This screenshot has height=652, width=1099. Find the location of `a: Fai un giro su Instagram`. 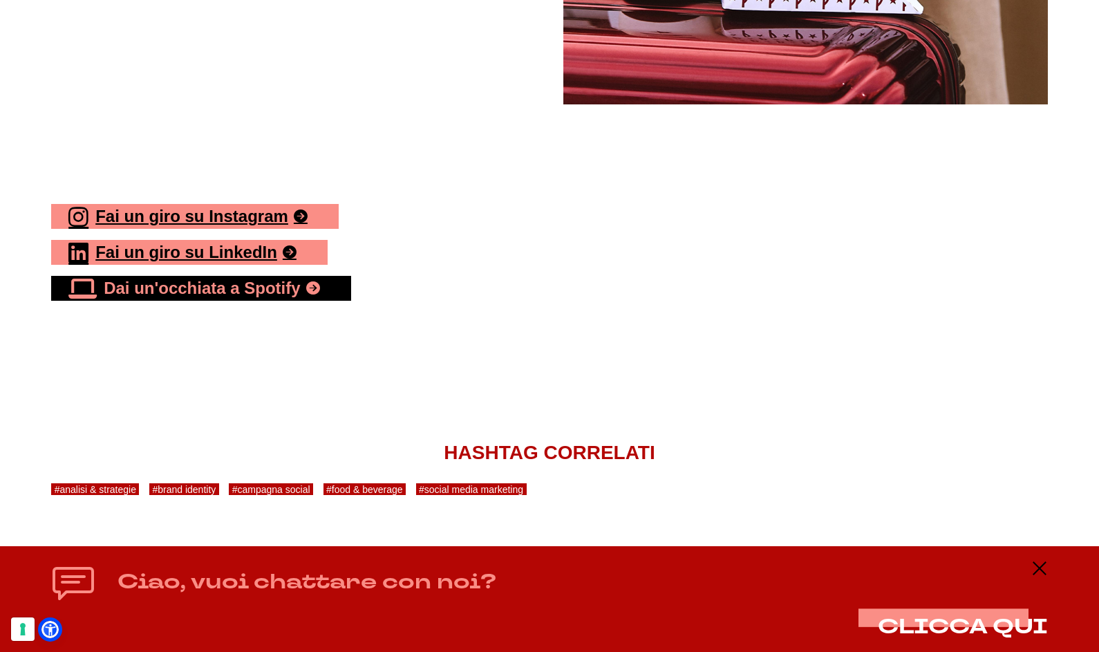

a: Fai un giro su Instagram is located at coordinates (195, 216).